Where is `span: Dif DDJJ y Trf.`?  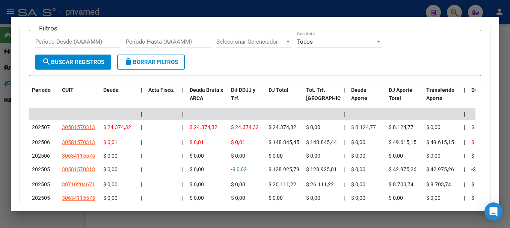
span: Dif DDJJ y Trf. is located at coordinates (243, 94).